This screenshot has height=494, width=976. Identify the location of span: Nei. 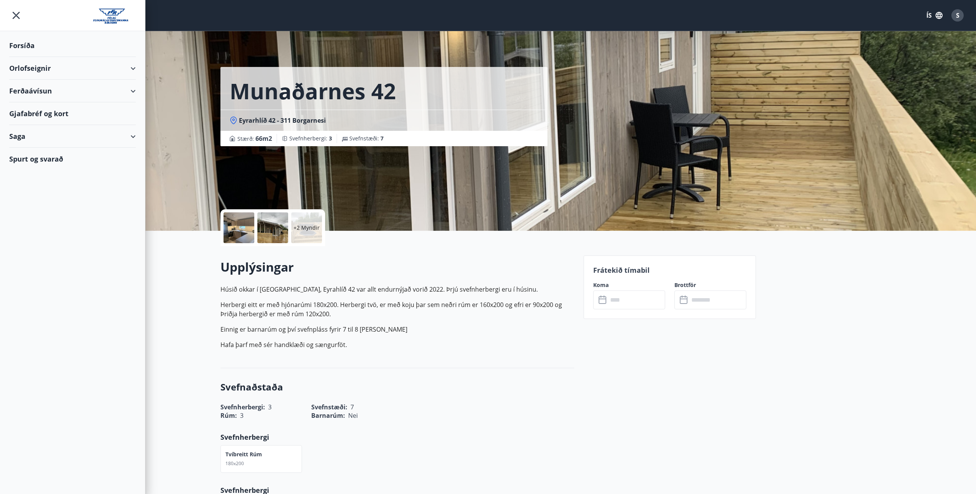
(353, 416).